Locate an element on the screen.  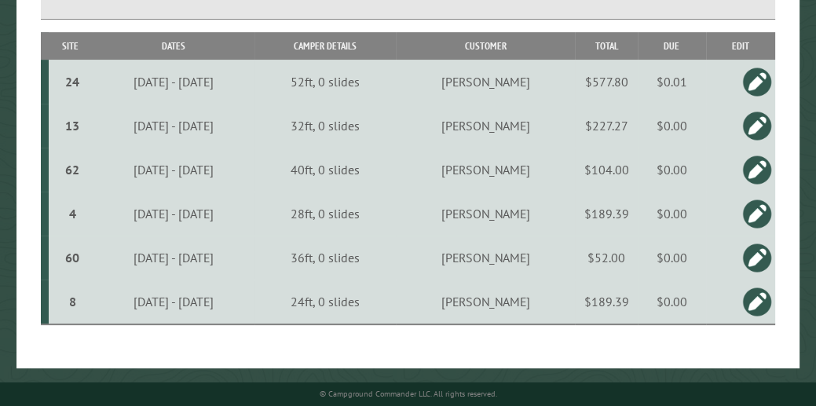
td: 52ft, 0 slides is located at coordinates (325, 82).